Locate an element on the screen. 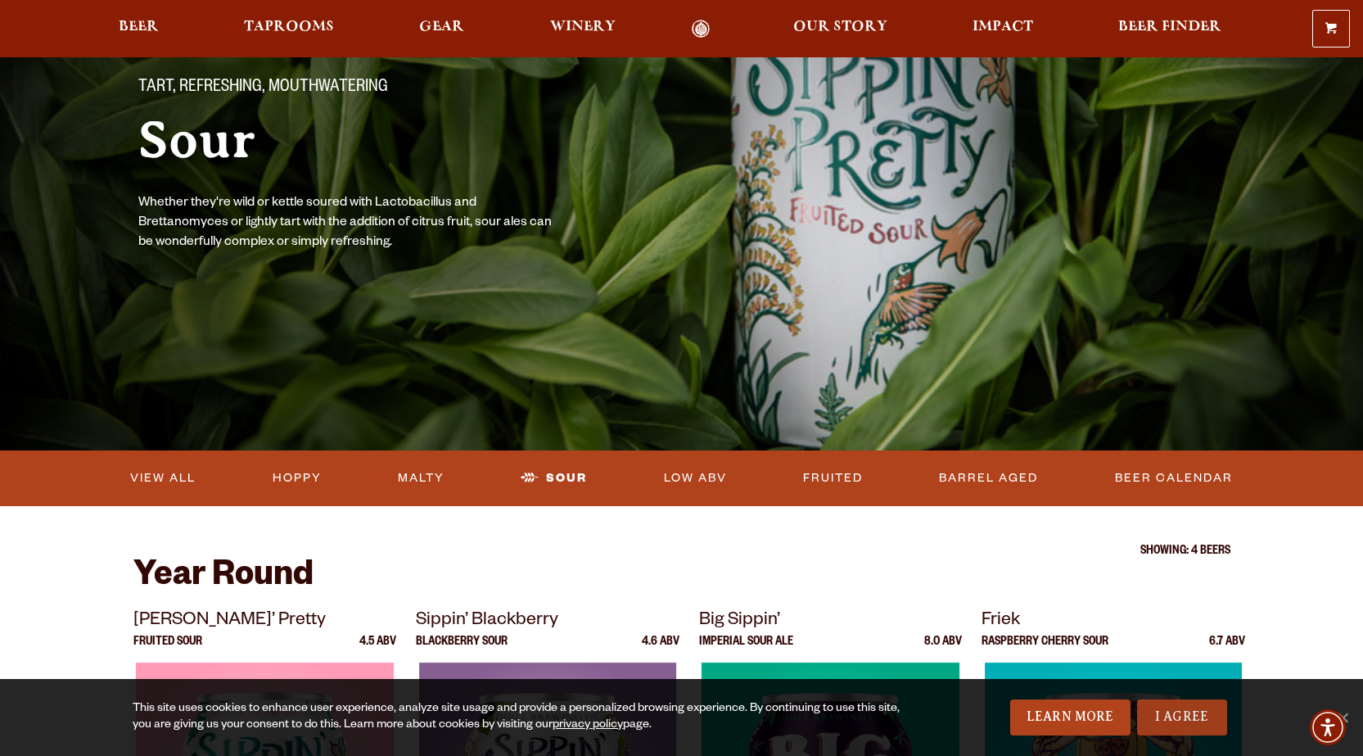 The height and width of the screenshot is (756, 1363). div: This site uses cookies to enhance user experience, analyze site usage and provide a personalized ... is located at coordinates (517, 717).